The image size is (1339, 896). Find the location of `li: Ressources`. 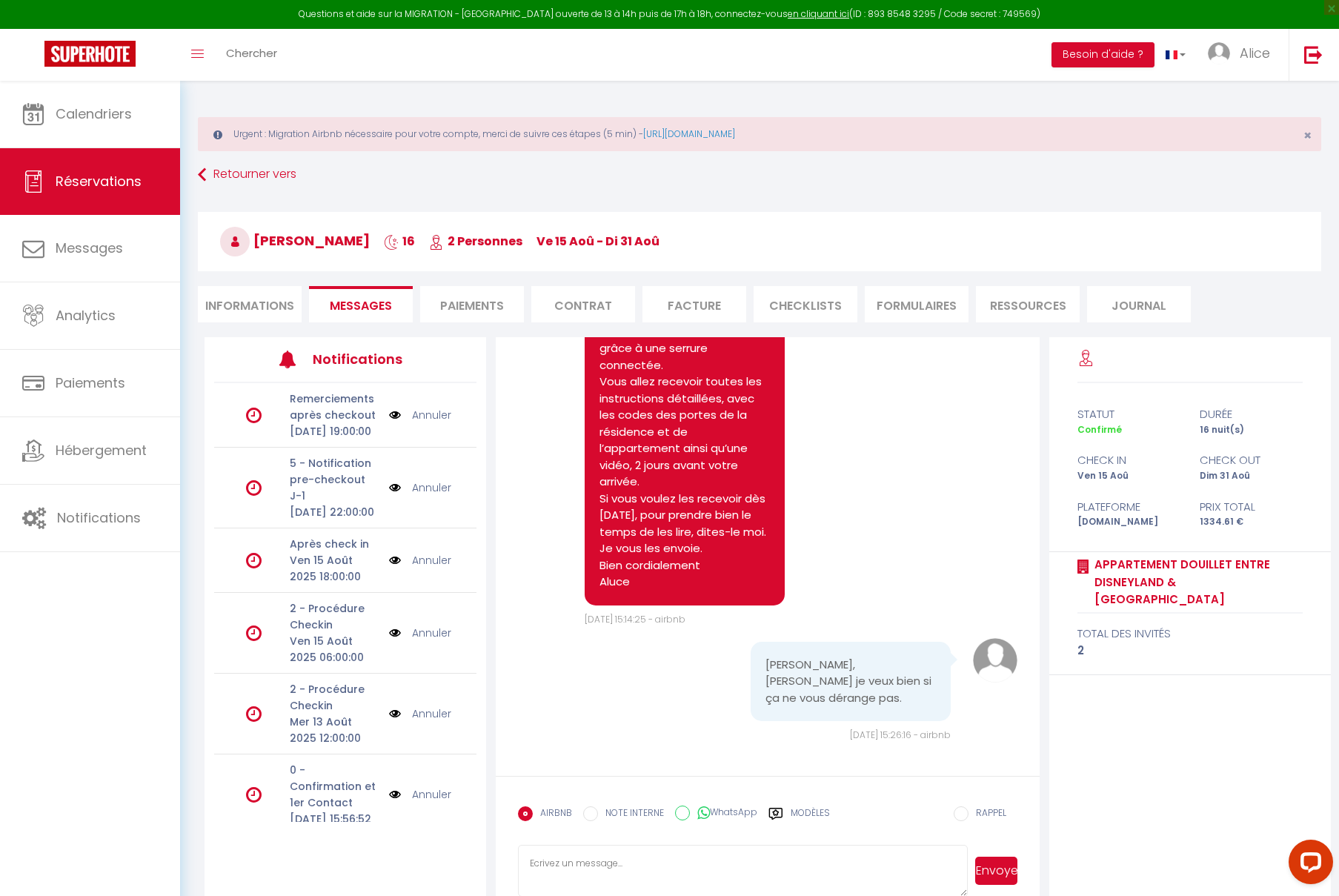

li: Ressources is located at coordinates (1027, 304).